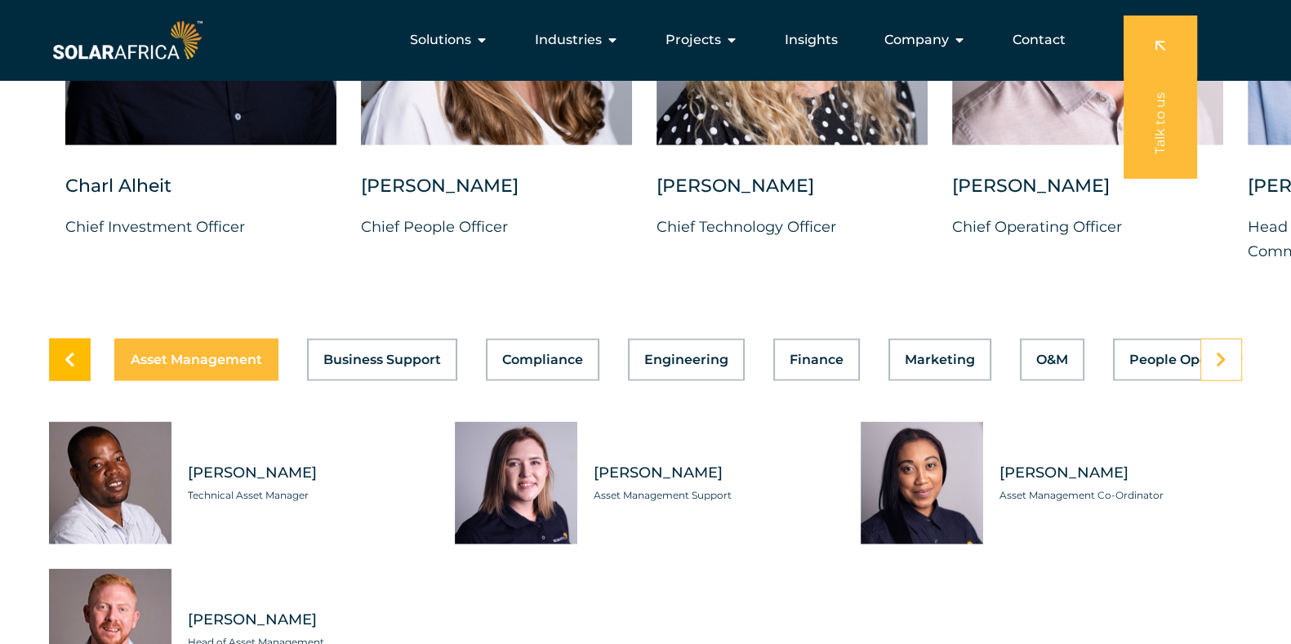 The width and height of the screenshot is (1291, 644). What do you see at coordinates (1039, 40) in the screenshot?
I see `a: Contact` at bounding box center [1039, 40].